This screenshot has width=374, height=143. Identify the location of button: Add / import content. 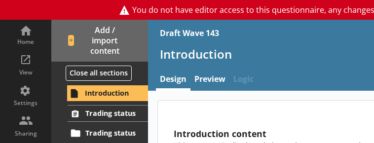
(100, 40).